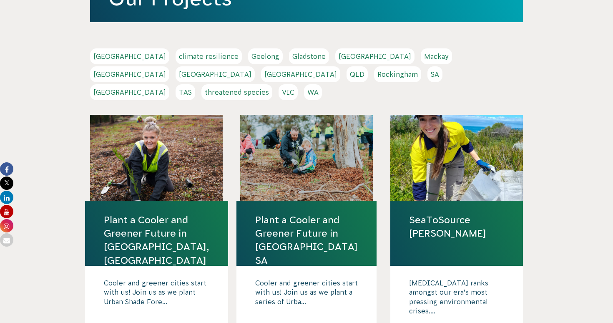 The image size is (613, 323). Describe the element at coordinates (309, 56) in the screenshot. I see `a: Gladstone` at that location.